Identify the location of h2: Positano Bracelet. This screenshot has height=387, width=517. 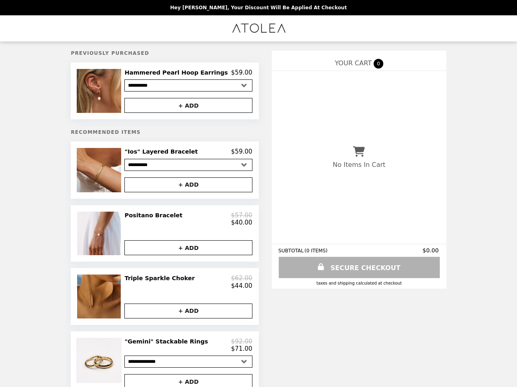
(155, 216).